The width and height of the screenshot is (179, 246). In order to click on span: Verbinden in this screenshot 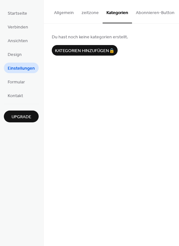, I will do `click(18, 27)`.